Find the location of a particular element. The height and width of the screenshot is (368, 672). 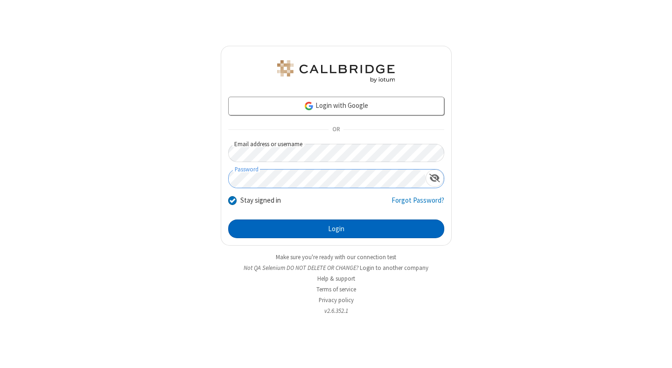

a: Forgot Password? is located at coordinates (418, 204).